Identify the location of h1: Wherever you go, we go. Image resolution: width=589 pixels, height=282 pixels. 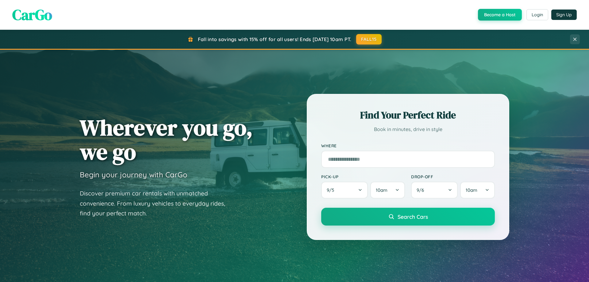
(166, 140).